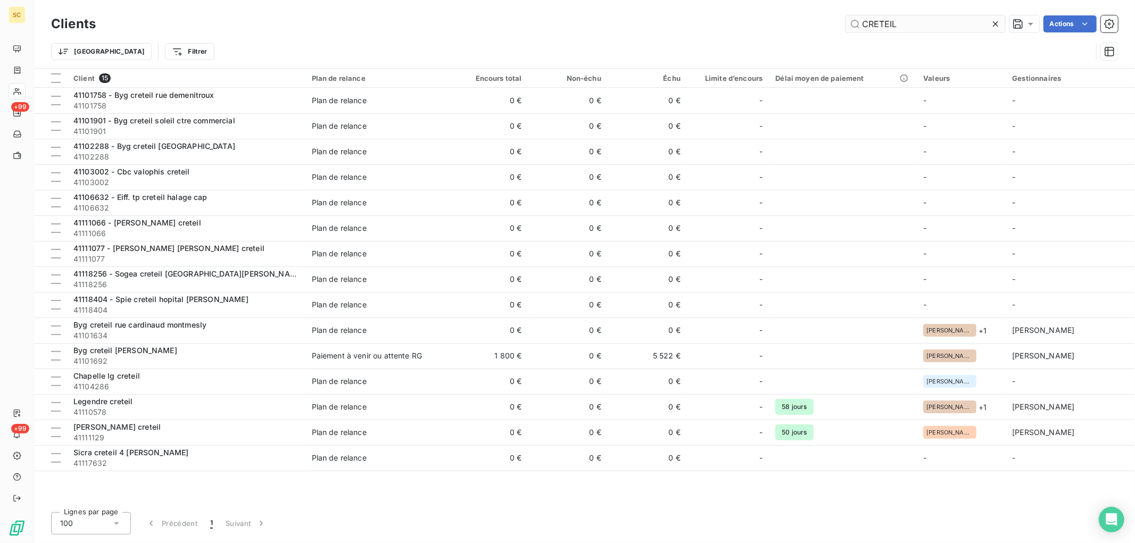  I want to click on button: Précédent, so click(171, 524).